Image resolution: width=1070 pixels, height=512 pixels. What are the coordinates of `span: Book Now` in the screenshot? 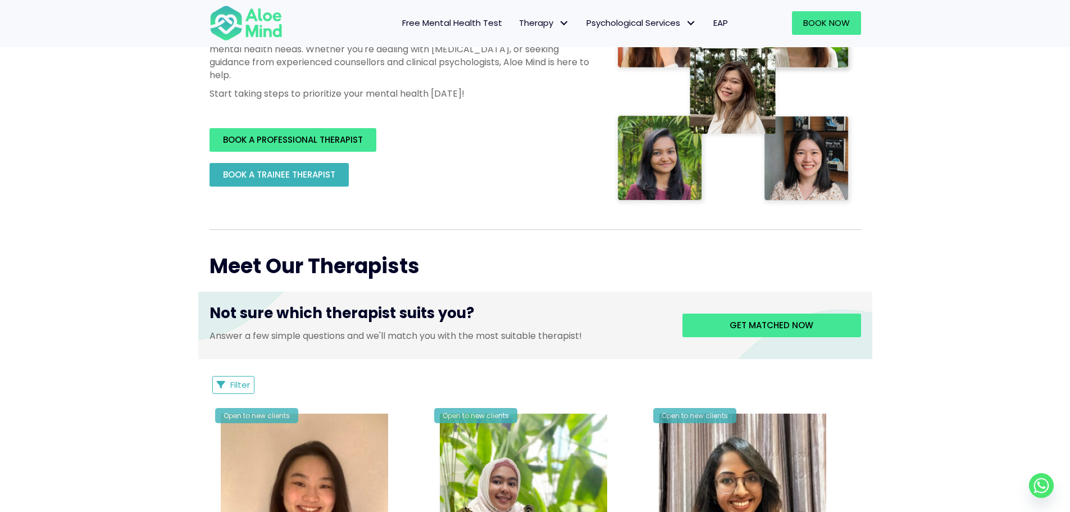 It's located at (826, 22).